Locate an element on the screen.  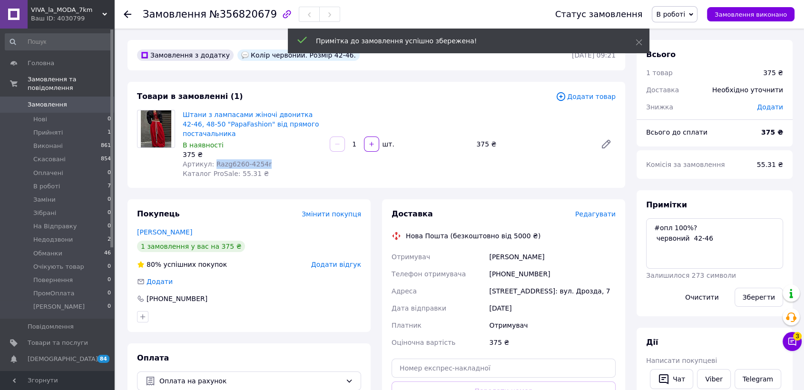
input: Номер експрес-накладної is located at coordinates (504, 368).